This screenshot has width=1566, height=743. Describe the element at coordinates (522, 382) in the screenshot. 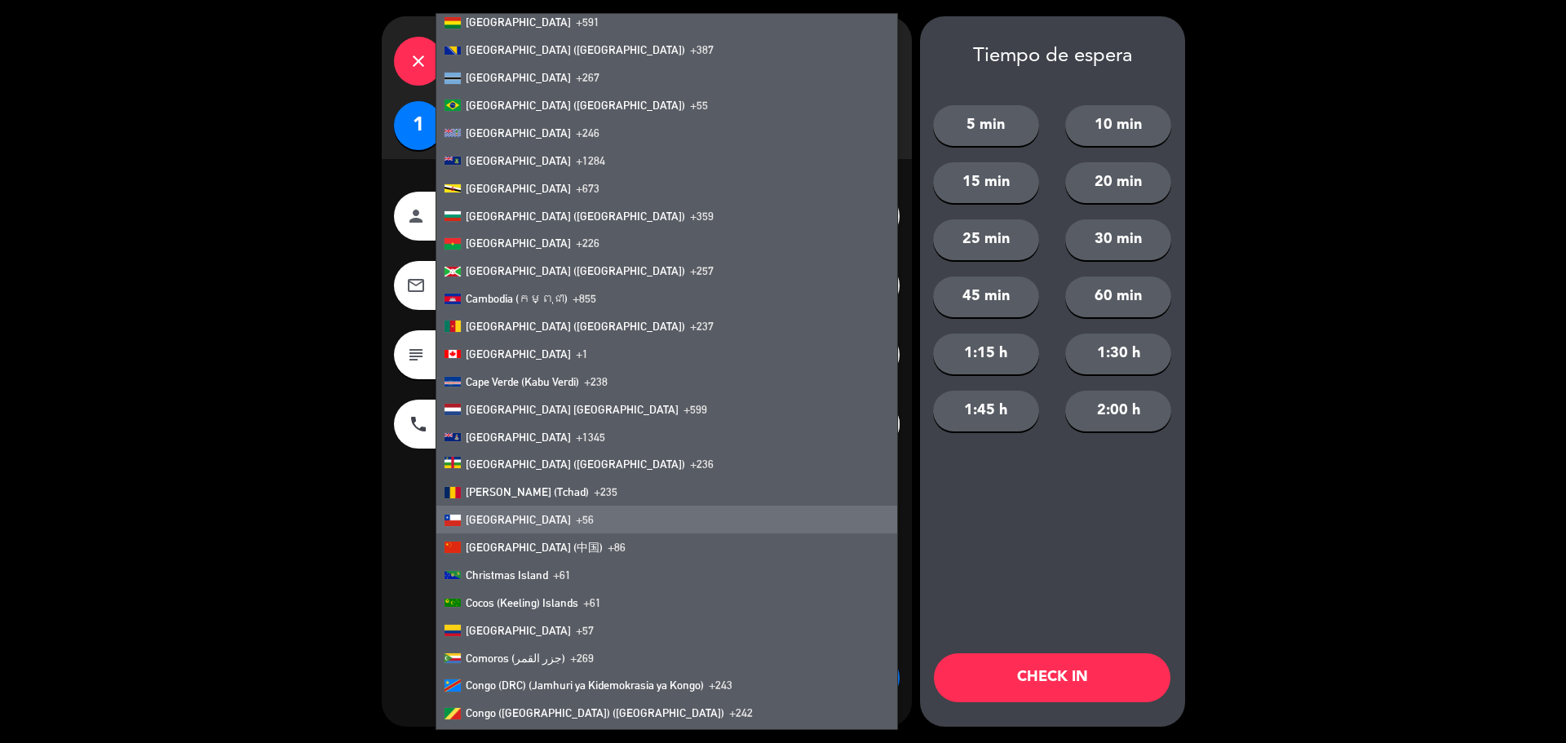

I see `span: Cape Verde (Kabu Verdi)` at that location.